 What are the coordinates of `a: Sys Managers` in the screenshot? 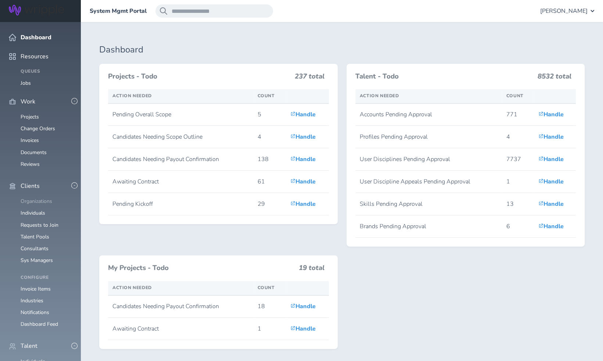 It's located at (37, 260).